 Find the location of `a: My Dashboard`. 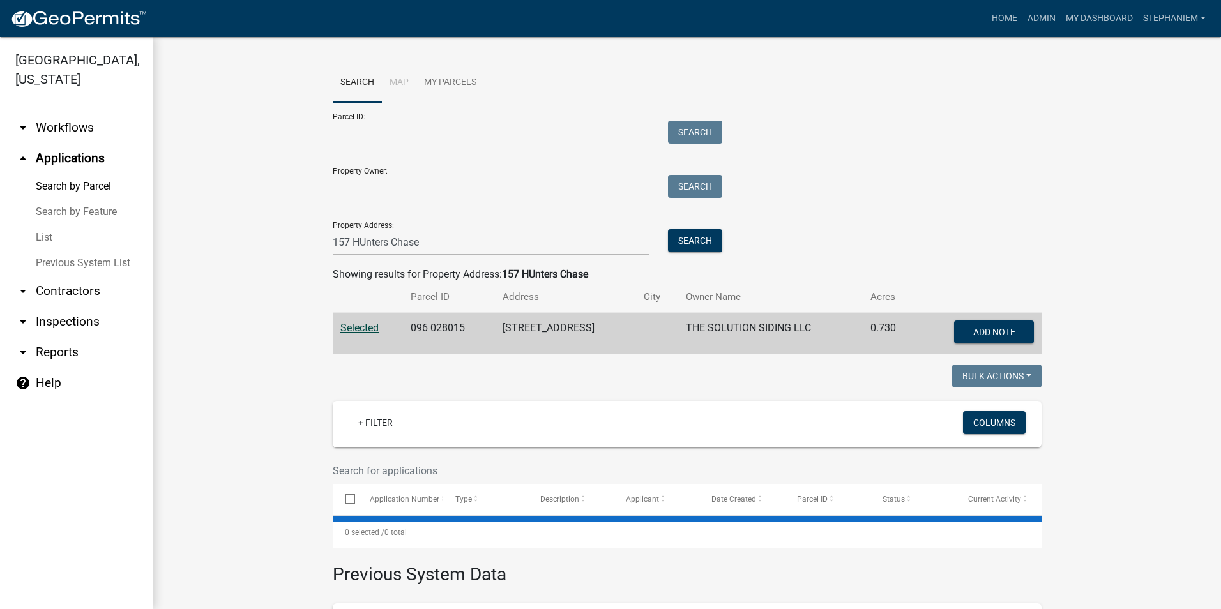

a: My Dashboard is located at coordinates (1099, 19).